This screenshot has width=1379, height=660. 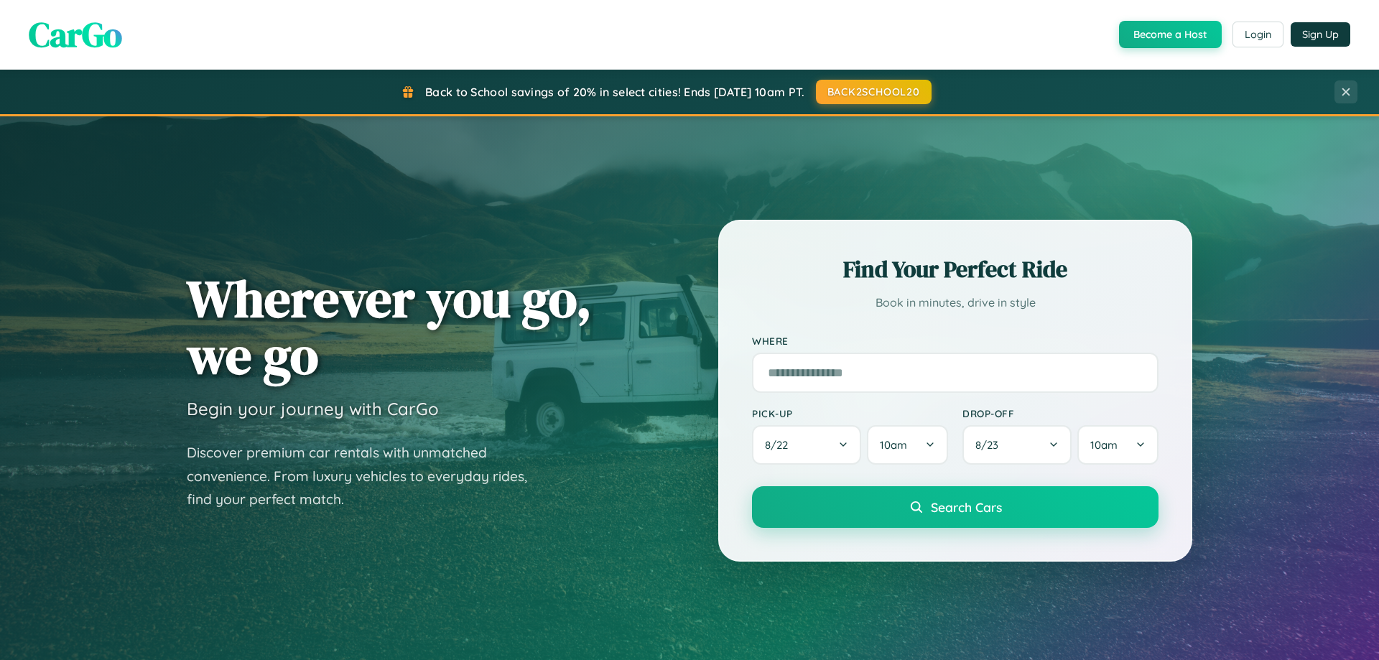 What do you see at coordinates (366, 476) in the screenshot?
I see `p: Discover premium car rentals with unmatched convenience. From luxury vehicles to everyday rides, ...` at bounding box center [366, 476].